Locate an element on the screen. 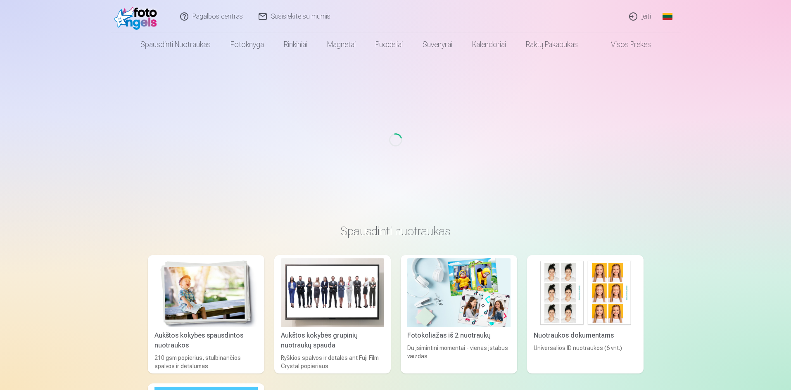 The width and height of the screenshot is (791, 390). div: Nuotraukos dokumentams is located at coordinates (585, 336).